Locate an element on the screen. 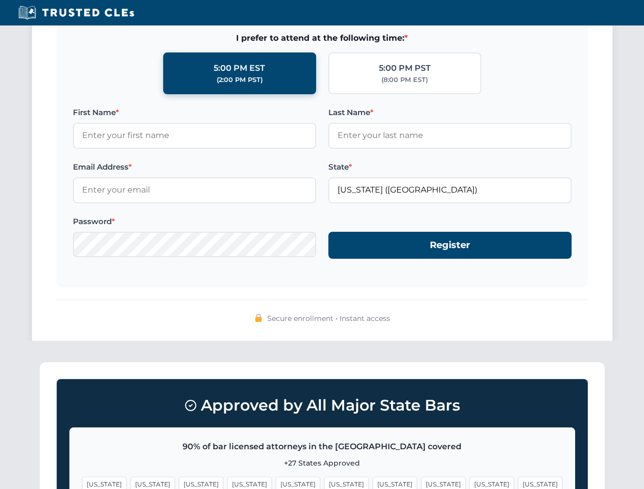 The image size is (644, 489). label: Last Name is located at coordinates (450, 113).